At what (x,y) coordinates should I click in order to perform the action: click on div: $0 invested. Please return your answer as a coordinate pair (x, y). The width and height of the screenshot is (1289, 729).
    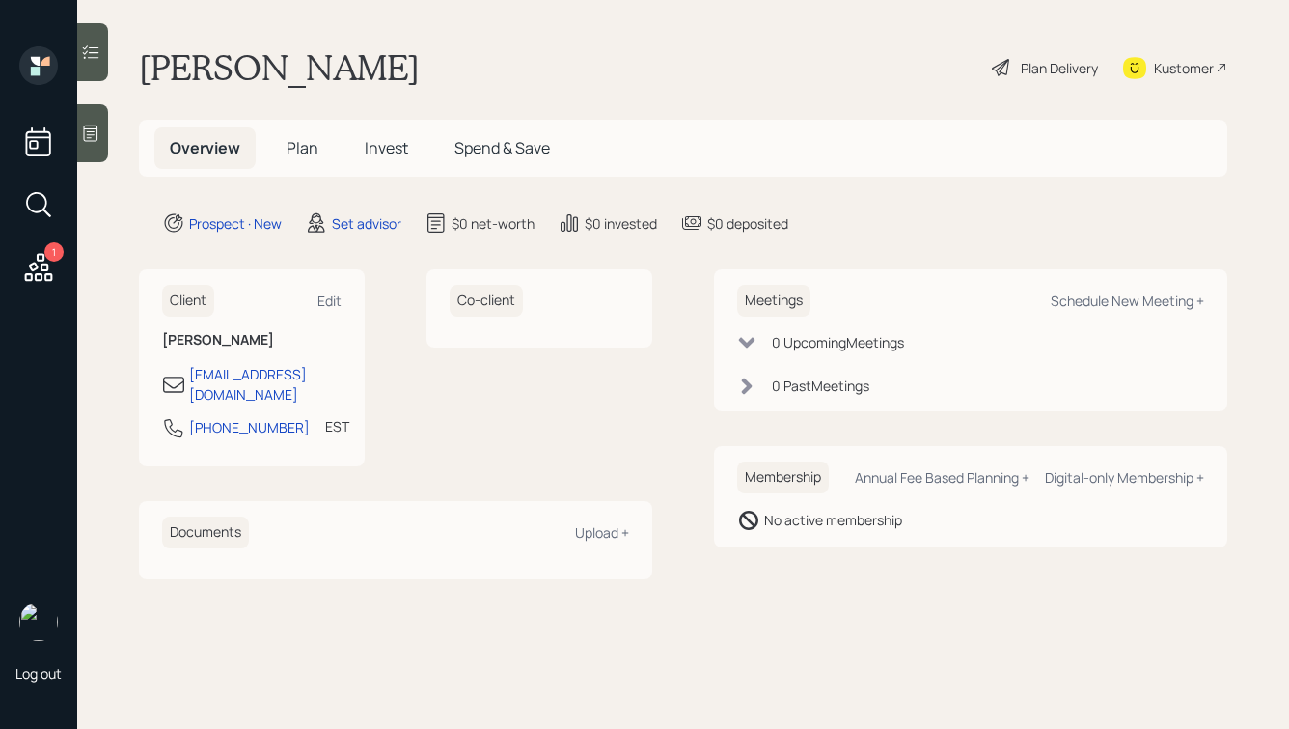
    Looking at the image, I should click on (620, 223).